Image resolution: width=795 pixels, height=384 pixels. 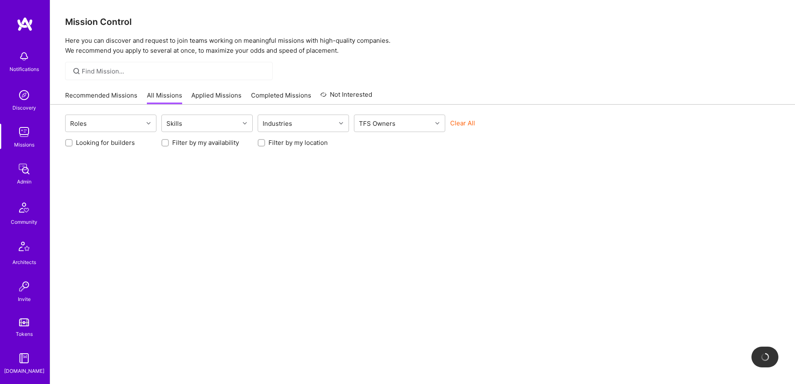 What do you see at coordinates (24, 169) in the screenshot?
I see `img: admin teamwork` at bounding box center [24, 169].